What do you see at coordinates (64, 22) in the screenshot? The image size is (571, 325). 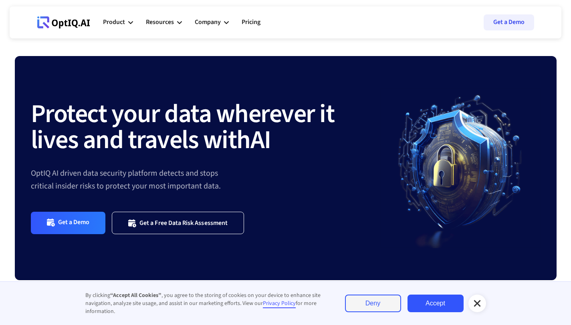 I see `a: Webflow Homepage` at bounding box center [64, 22].